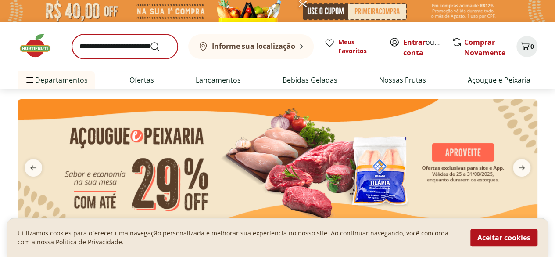 The height and width of the screenshot is (257, 555). I want to click on a: Açougue e Peixaria, so click(499, 80).